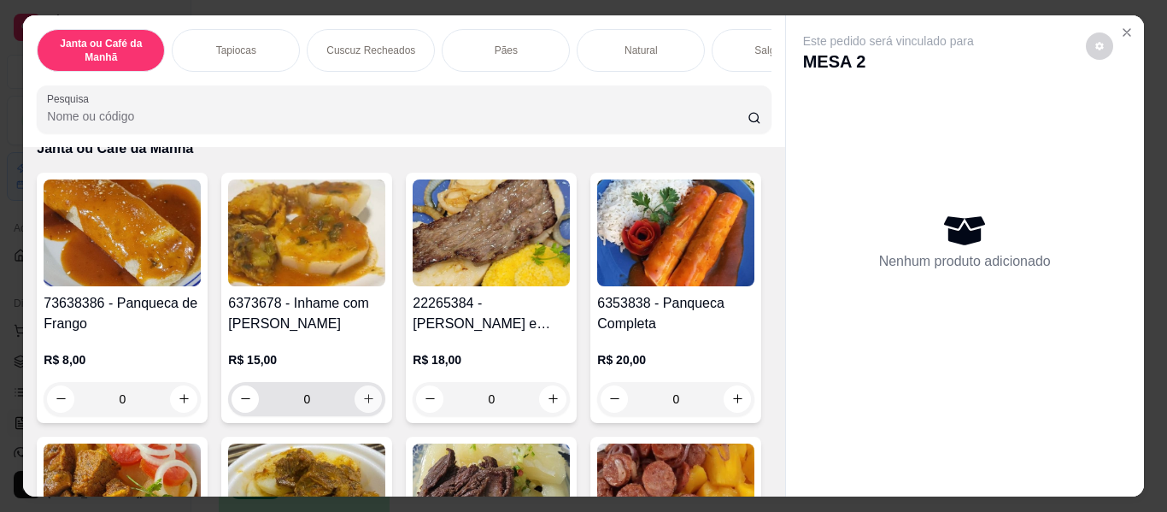 The image size is (1167, 512). What do you see at coordinates (776, 50) in the screenshot?
I see `p: Salgados` at bounding box center [776, 50].